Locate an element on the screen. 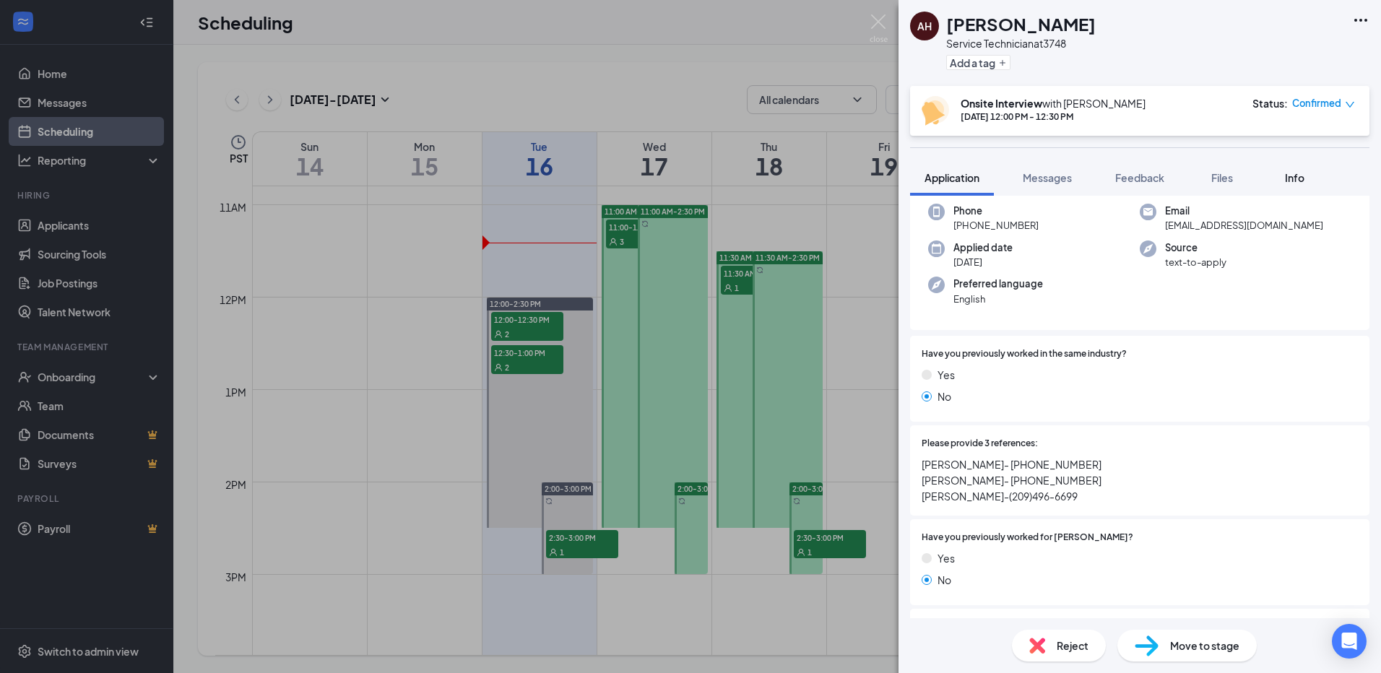  svg: Ellipses is located at coordinates (1361, 20).